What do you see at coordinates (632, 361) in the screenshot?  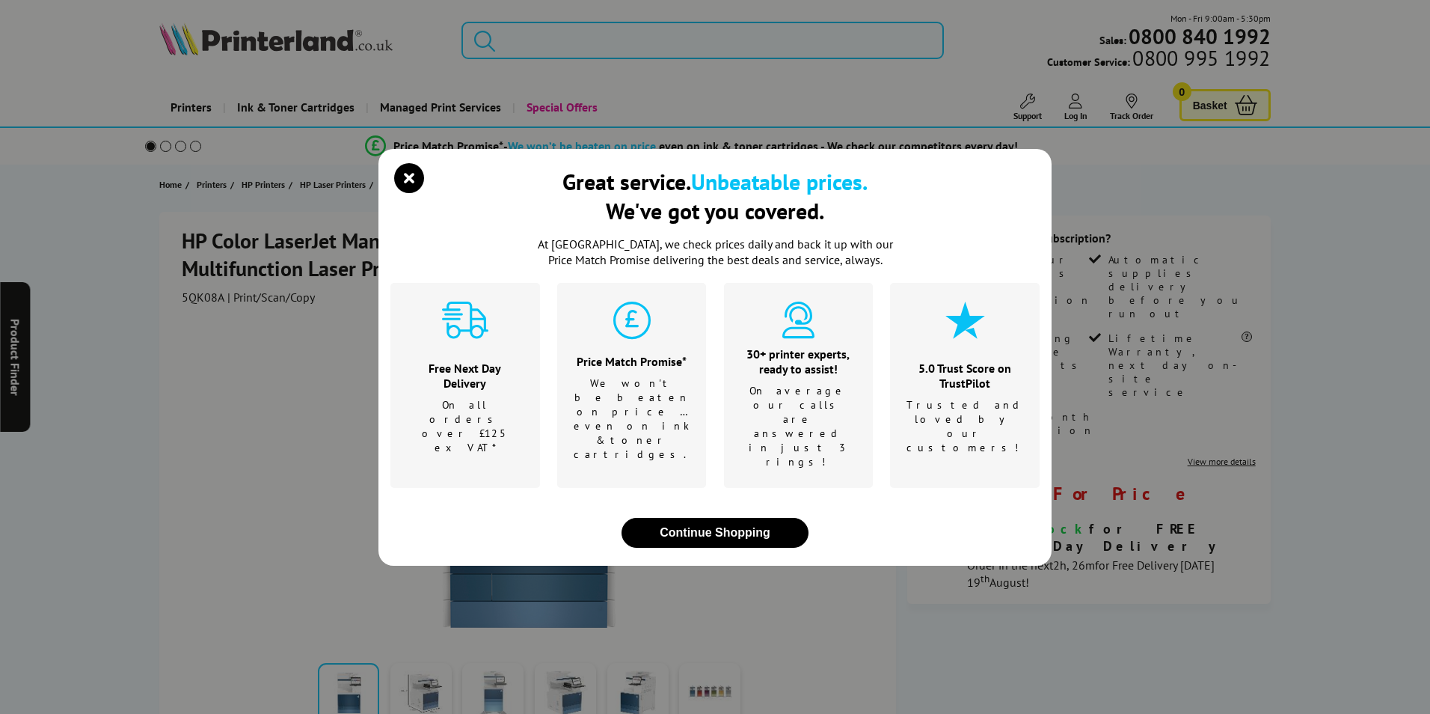 I see `div: Price Match Promise*` at bounding box center [632, 361].